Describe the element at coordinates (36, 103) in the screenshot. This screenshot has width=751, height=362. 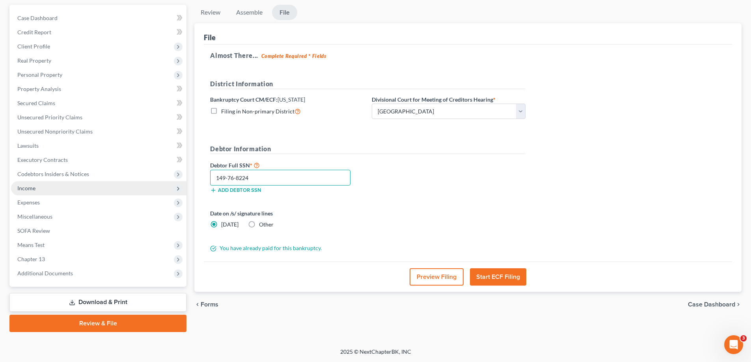
I see `span: Secured Claims` at that location.